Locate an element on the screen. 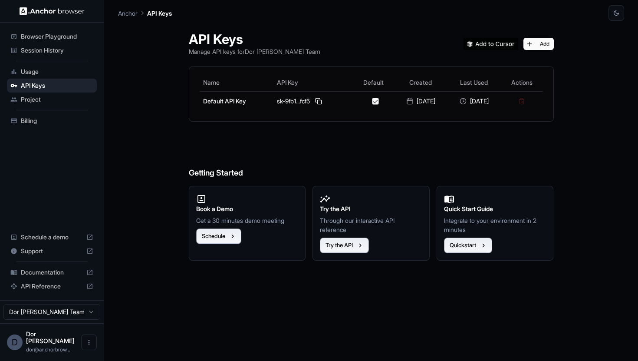  th: Actions is located at coordinates (522, 82).